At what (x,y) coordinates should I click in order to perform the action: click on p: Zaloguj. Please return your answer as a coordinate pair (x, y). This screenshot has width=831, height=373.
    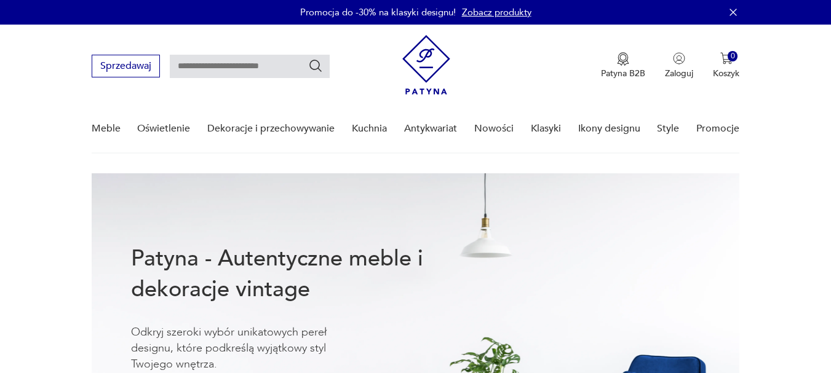
    Looking at the image, I should click on (679, 73).